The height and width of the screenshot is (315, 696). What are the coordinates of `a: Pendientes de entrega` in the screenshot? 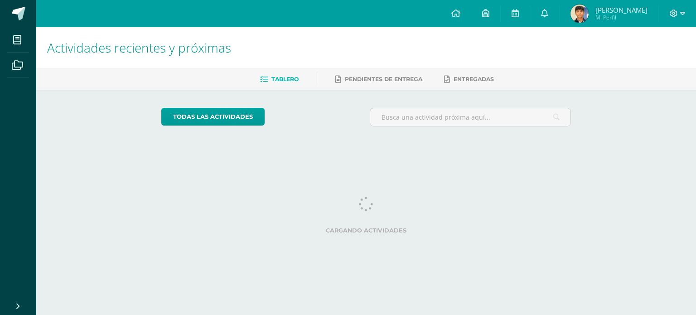 It's located at (379, 79).